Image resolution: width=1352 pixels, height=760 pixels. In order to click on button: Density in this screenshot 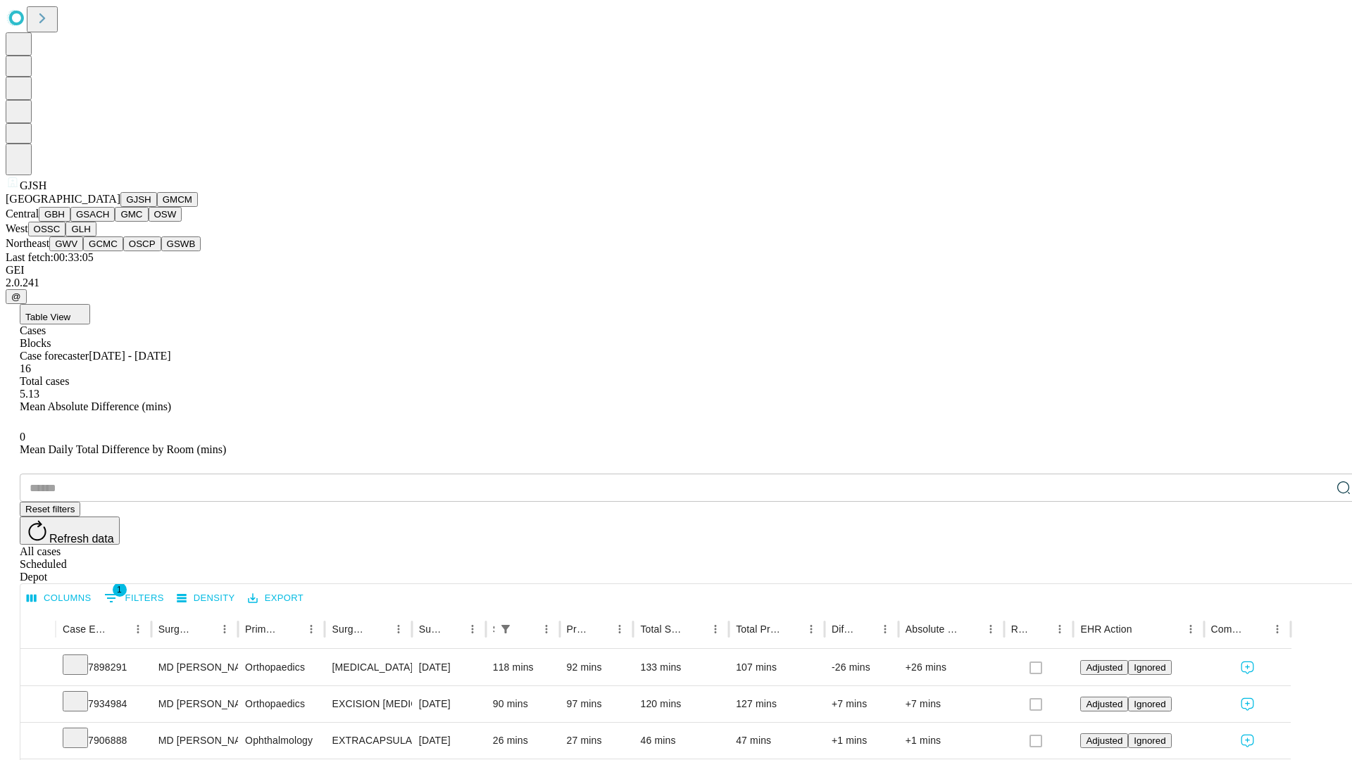, I will do `click(206, 598)`.